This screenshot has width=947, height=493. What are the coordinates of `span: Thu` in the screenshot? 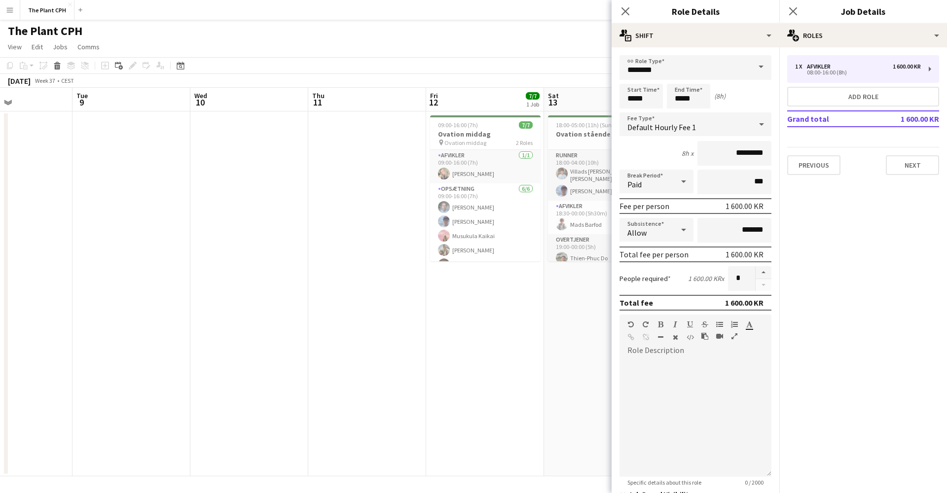 It's located at (318, 96).